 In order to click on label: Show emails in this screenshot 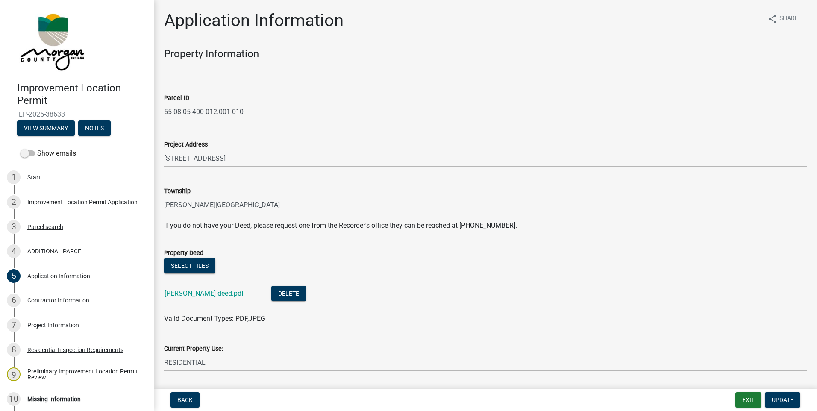, I will do `click(48, 153)`.